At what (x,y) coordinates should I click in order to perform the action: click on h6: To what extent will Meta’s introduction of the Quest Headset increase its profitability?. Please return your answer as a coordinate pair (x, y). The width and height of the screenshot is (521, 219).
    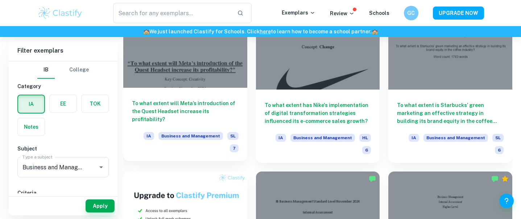
    Looking at the image, I should click on (185, 111).